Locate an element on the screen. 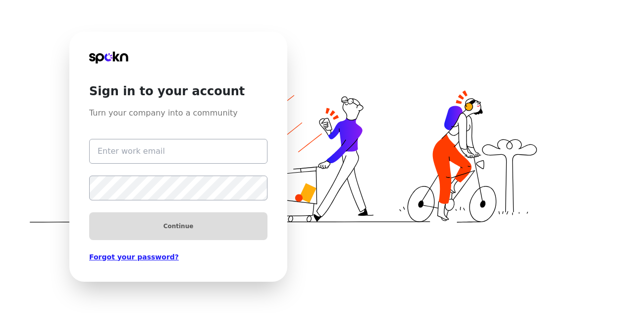 This screenshot has width=634, height=313. a: Forgot your password? is located at coordinates (178, 257).